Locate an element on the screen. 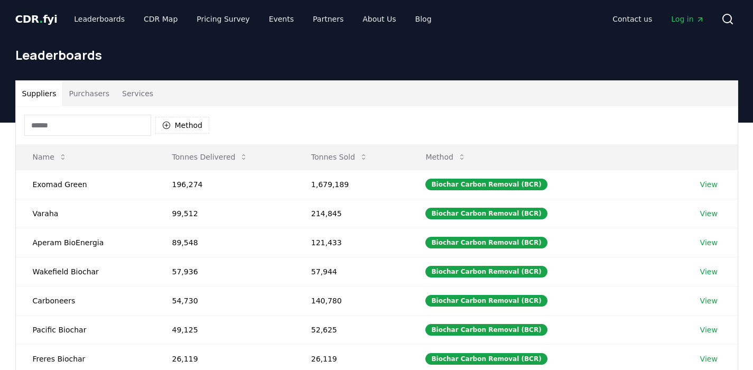 The height and width of the screenshot is (370, 753). a: CDR.fyi is located at coordinates (36, 19).